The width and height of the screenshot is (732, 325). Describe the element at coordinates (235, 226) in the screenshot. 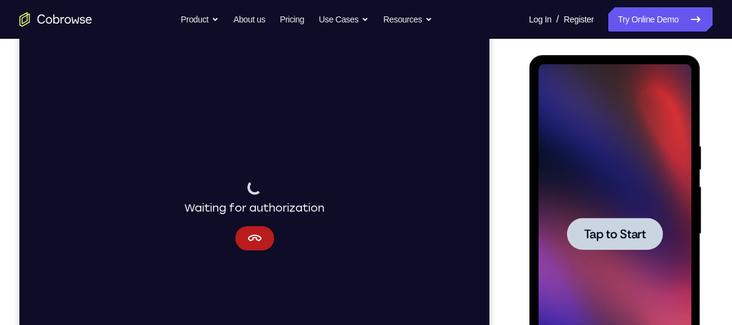

I see `button: Cancel` at that location.